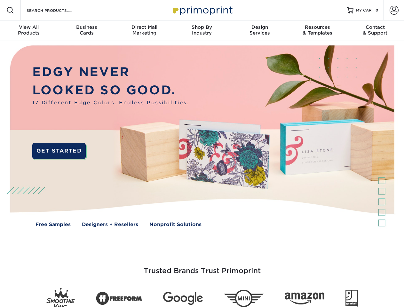  What do you see at coordinates (202, 30) in the screenshot?
I see `div: Industry` at bounding box center [202, 30].